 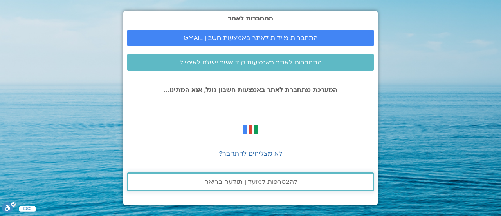 I want to click on a: התחברות לאתר באמצעות קוד אשר יישלח לאימייל, so click(x=250, y=62).